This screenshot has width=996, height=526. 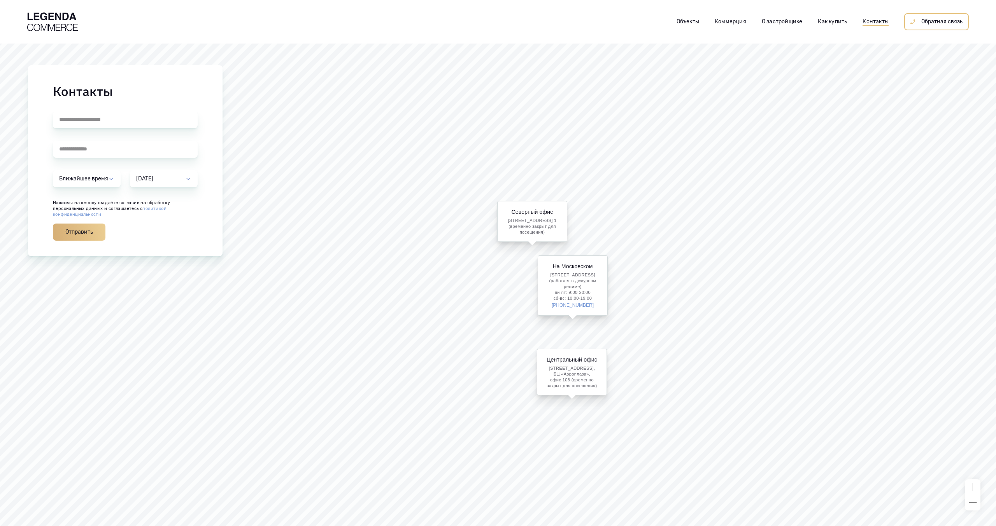 What do you see at coordinates (688, 22) in the screenshot?
I see `a: Объекты` at bounding box center [688, 22].